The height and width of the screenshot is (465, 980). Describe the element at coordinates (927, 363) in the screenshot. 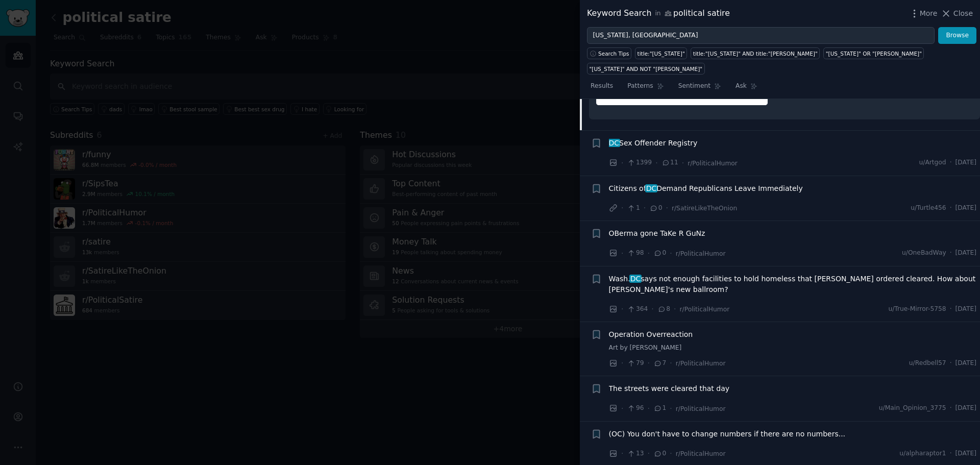

I see `span: u/Redbell57` at that location.